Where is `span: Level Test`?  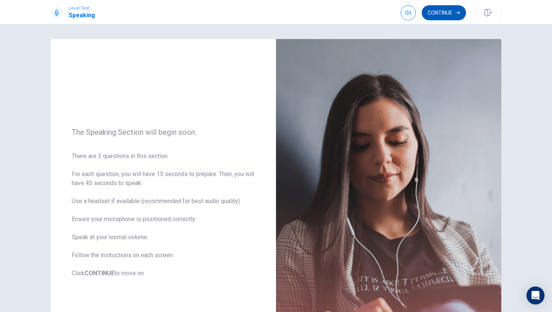
span: Level Test is located at coordinates (82, 8).